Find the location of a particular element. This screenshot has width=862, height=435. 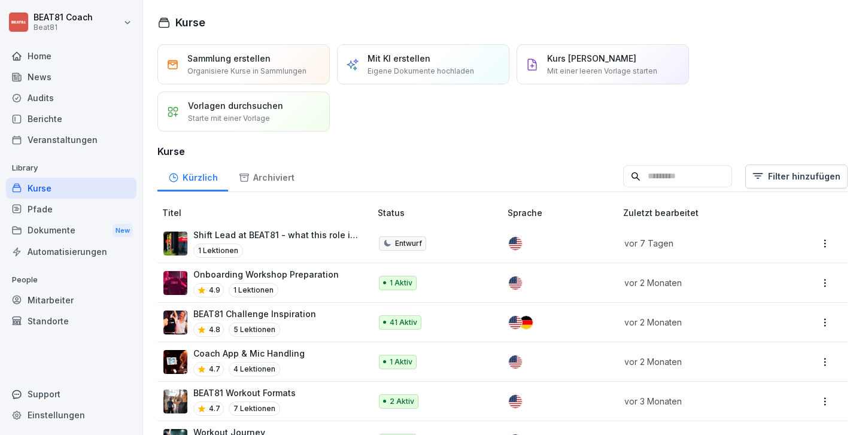

a: Kürzlich is located at coordinates (193, 176).